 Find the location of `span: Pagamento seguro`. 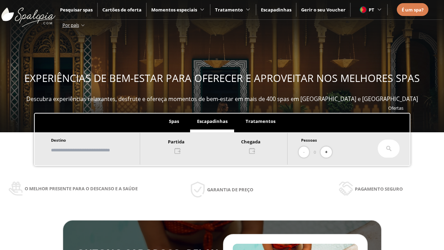

span: Pagamento seguro is located at coordinates (379, 189).